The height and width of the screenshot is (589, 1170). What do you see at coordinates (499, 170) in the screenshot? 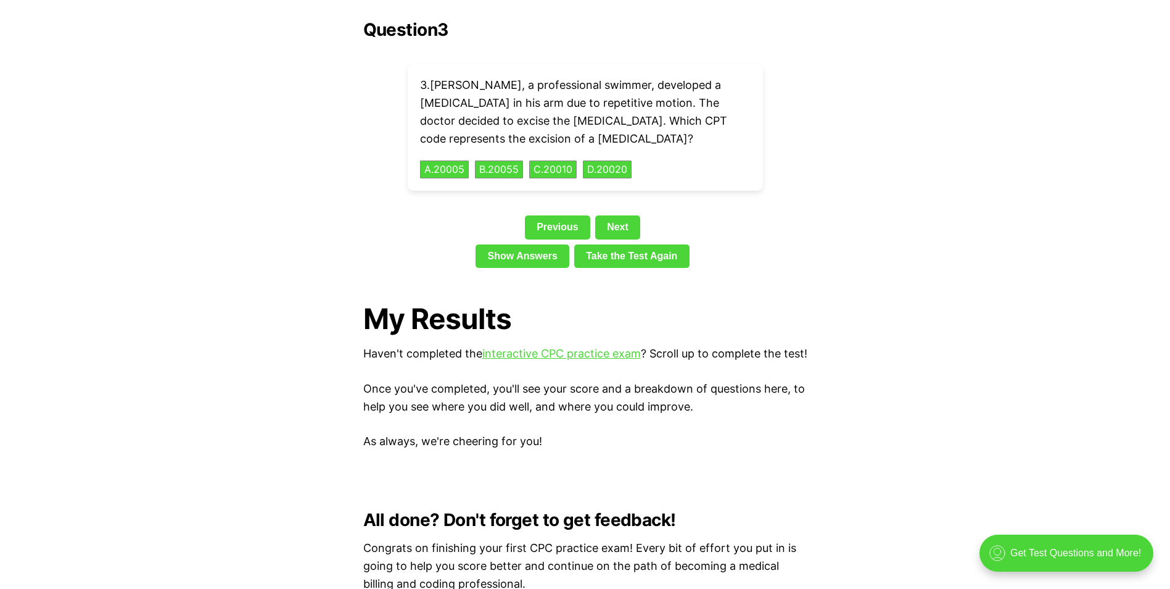
I see `button: B.20055` at bounding box center [499, 170].